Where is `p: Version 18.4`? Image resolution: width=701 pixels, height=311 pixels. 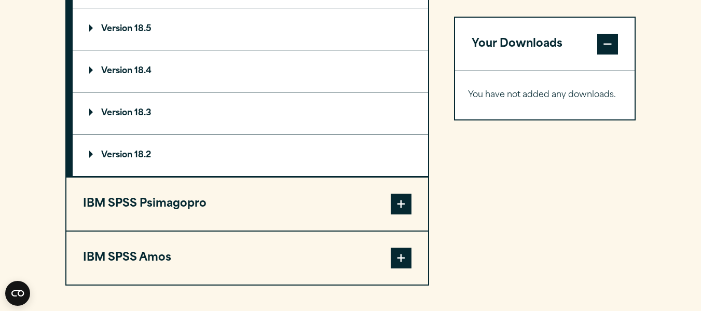 p: Version 18.4 is located at coordinates (120, 71).